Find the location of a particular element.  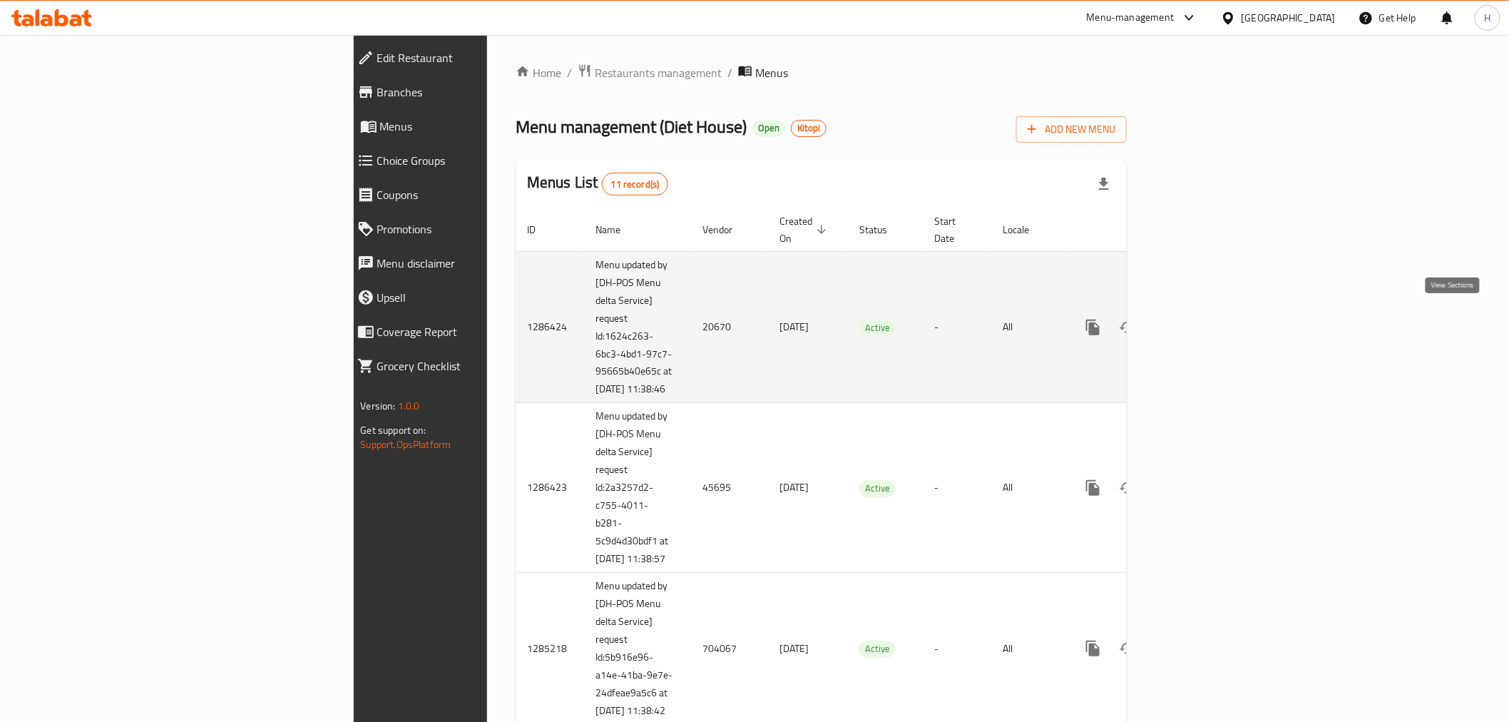

span: Restaurants management is located at coordinates (658, 73).